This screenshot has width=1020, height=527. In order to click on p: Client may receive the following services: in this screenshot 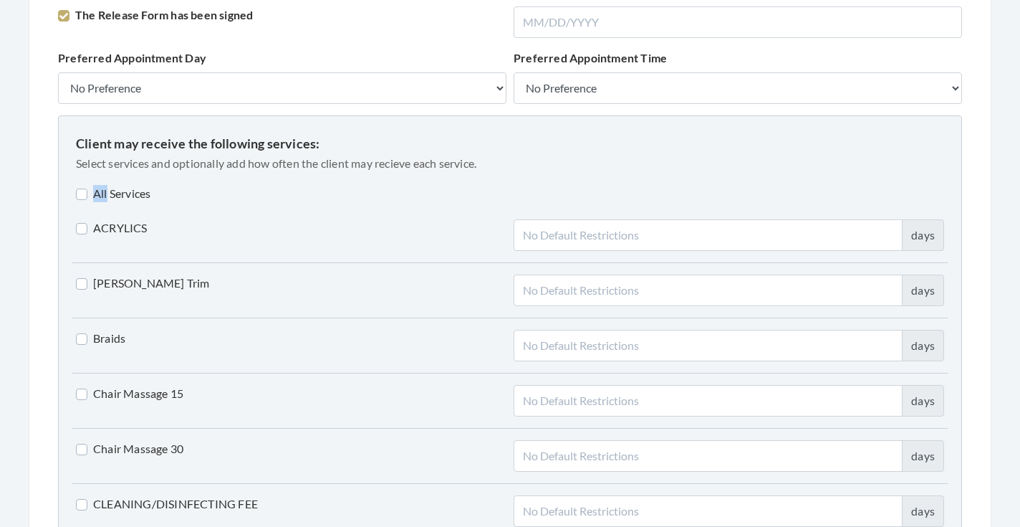, I will do `click(510, 143)`.